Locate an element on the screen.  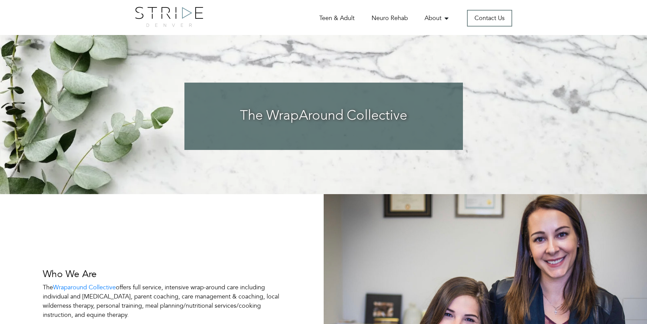
h3: Who We Are is located at coordinates (162, 274).